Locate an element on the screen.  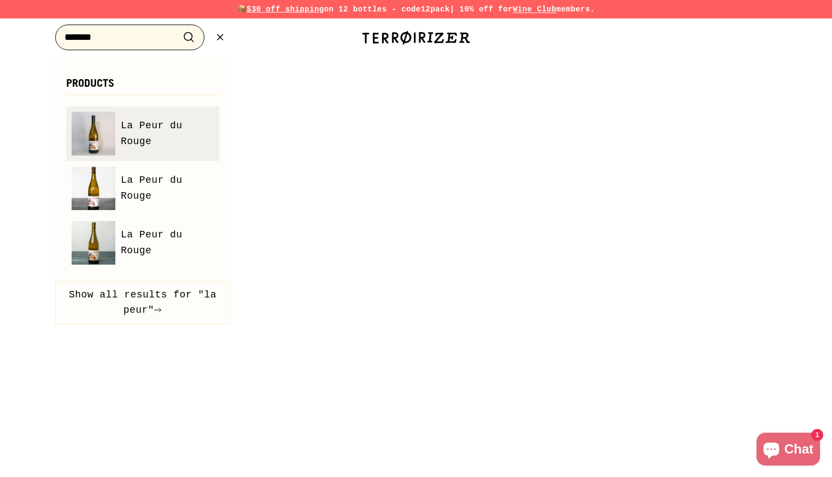
button: Show all results for "la peur" is located at coordinates (143, 303).